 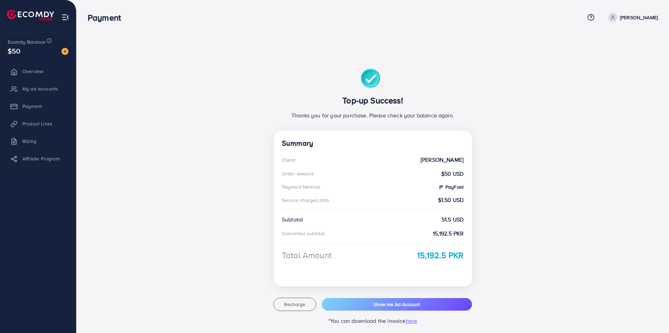 I want to click on h3: Payment, so click(x=107, y=17).